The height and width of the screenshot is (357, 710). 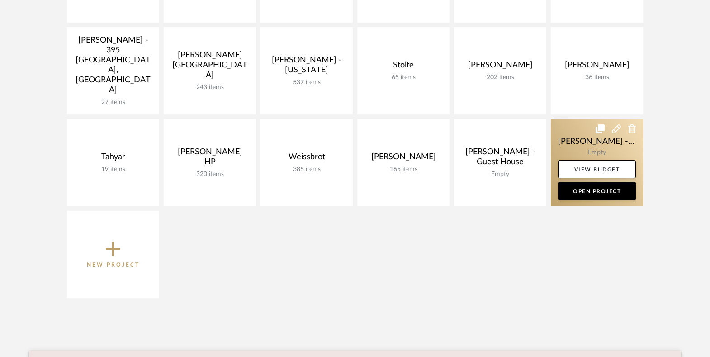 What do you see at coordinates (404, 169) in the screenshot?
I see `div: 165 items` at bounding box center [404, 169].